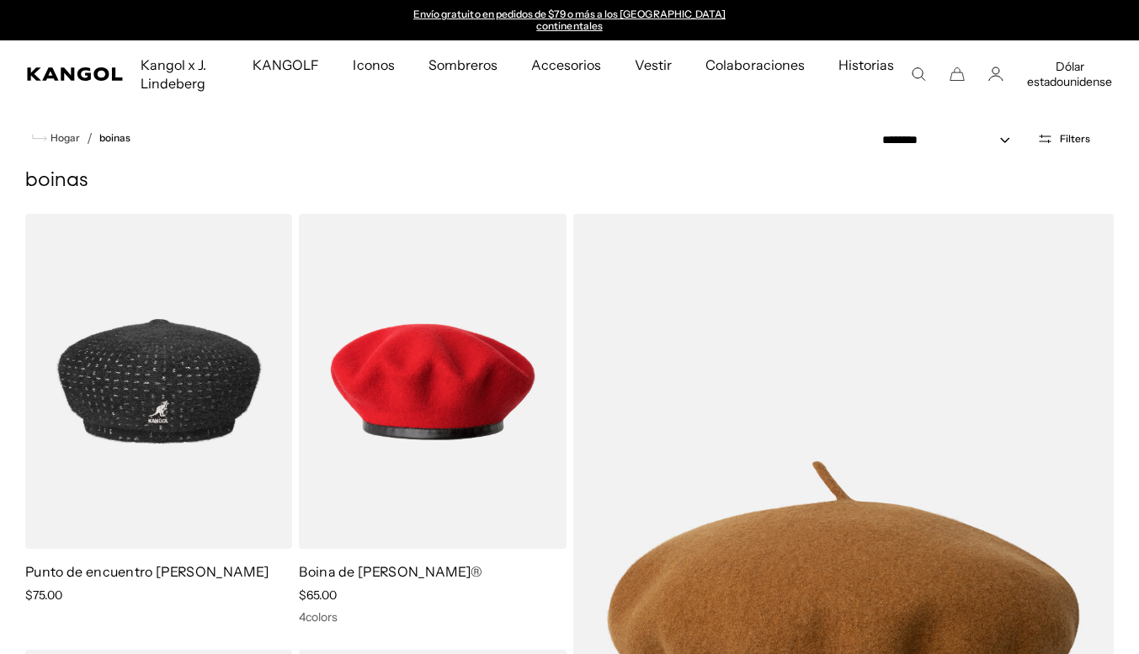  Describe the element at coordinates (866, 74) in the screenshot. I see `a: Historias` at that location.